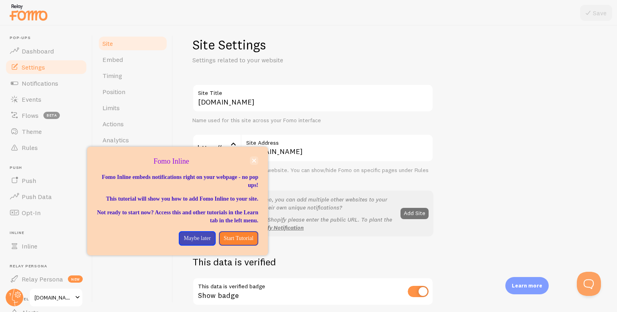  I want to click on a: Shopify Notification, so click(278, 227).